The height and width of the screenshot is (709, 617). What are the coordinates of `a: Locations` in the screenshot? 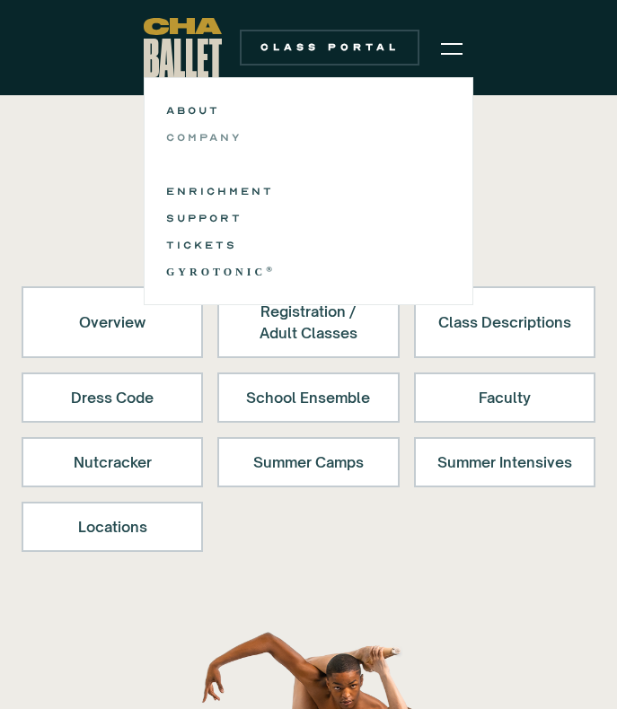 It's located at (112, 527).